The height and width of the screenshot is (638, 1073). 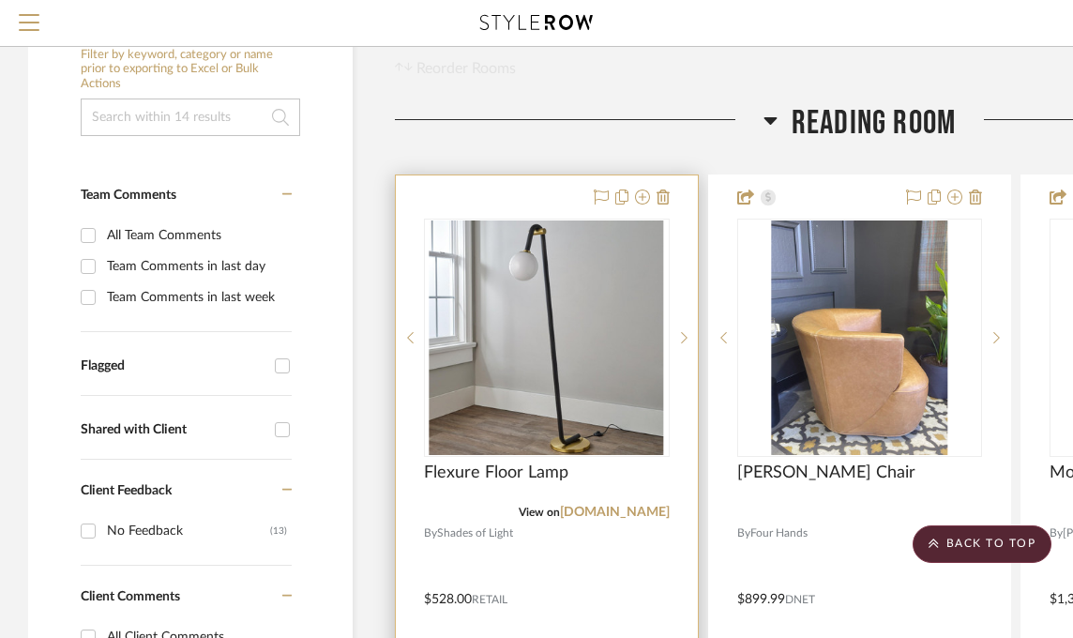 What do you see at coordinates (197, 266) in the screenshot?
I see `div: Team Comments in last day` at bounding box center [197, 266].